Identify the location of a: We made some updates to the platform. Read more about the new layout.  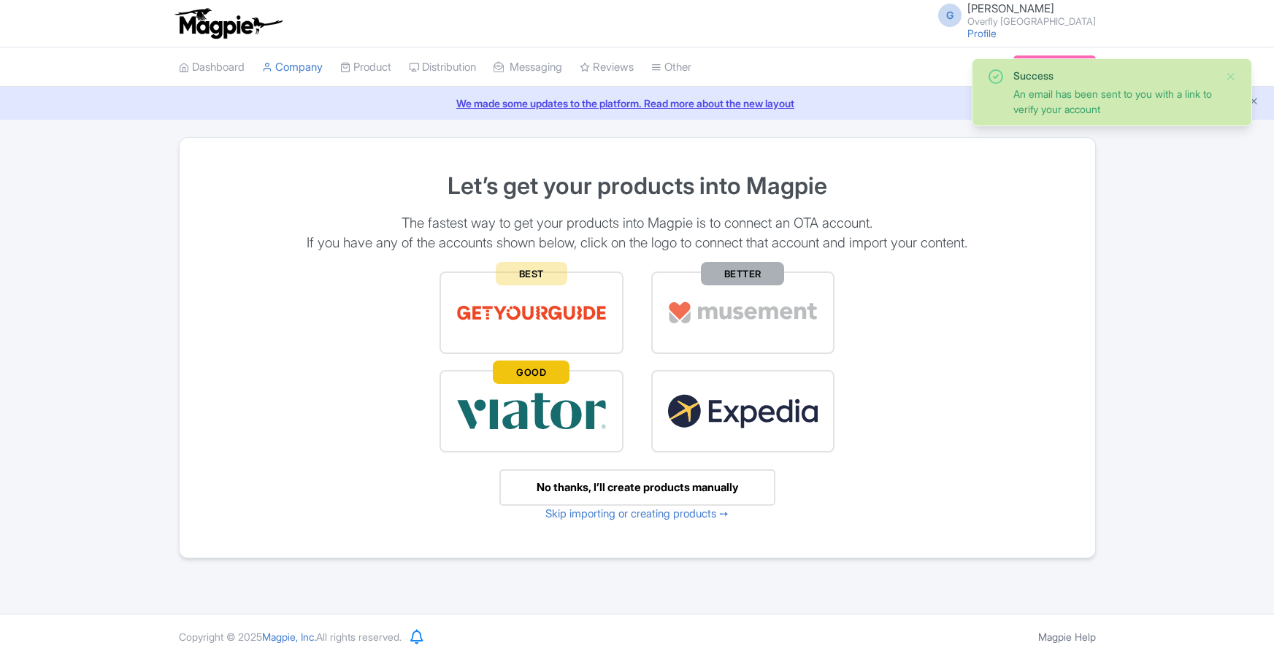
(637, 103).